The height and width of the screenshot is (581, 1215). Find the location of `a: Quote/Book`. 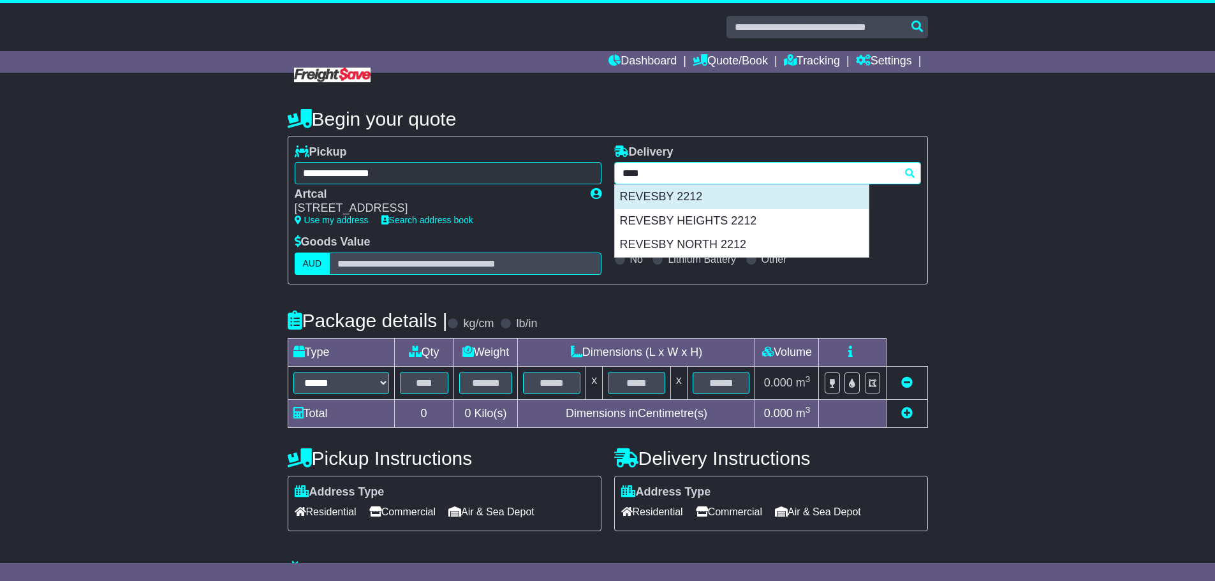

a: Quote/Book is located at coordinates (730, 62).